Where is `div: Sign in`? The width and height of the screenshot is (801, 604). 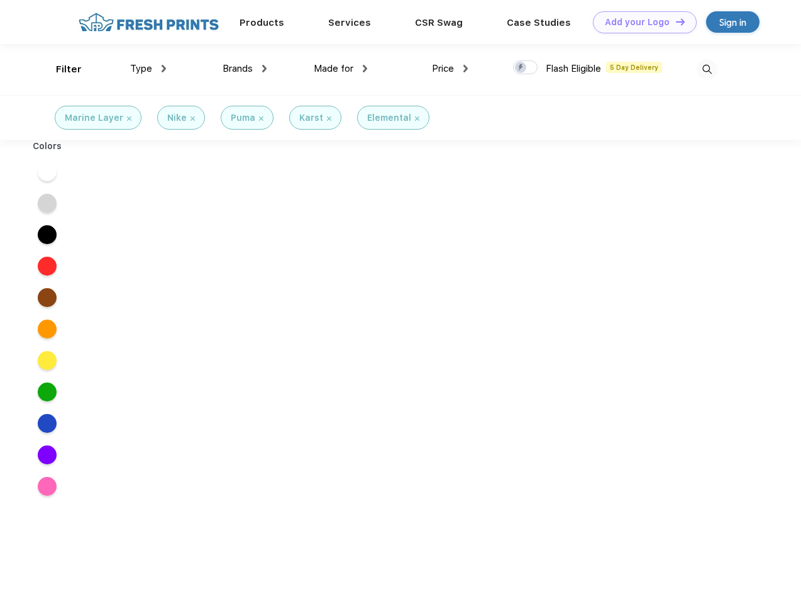 div: Sign in is located at coordinates (733, 22).